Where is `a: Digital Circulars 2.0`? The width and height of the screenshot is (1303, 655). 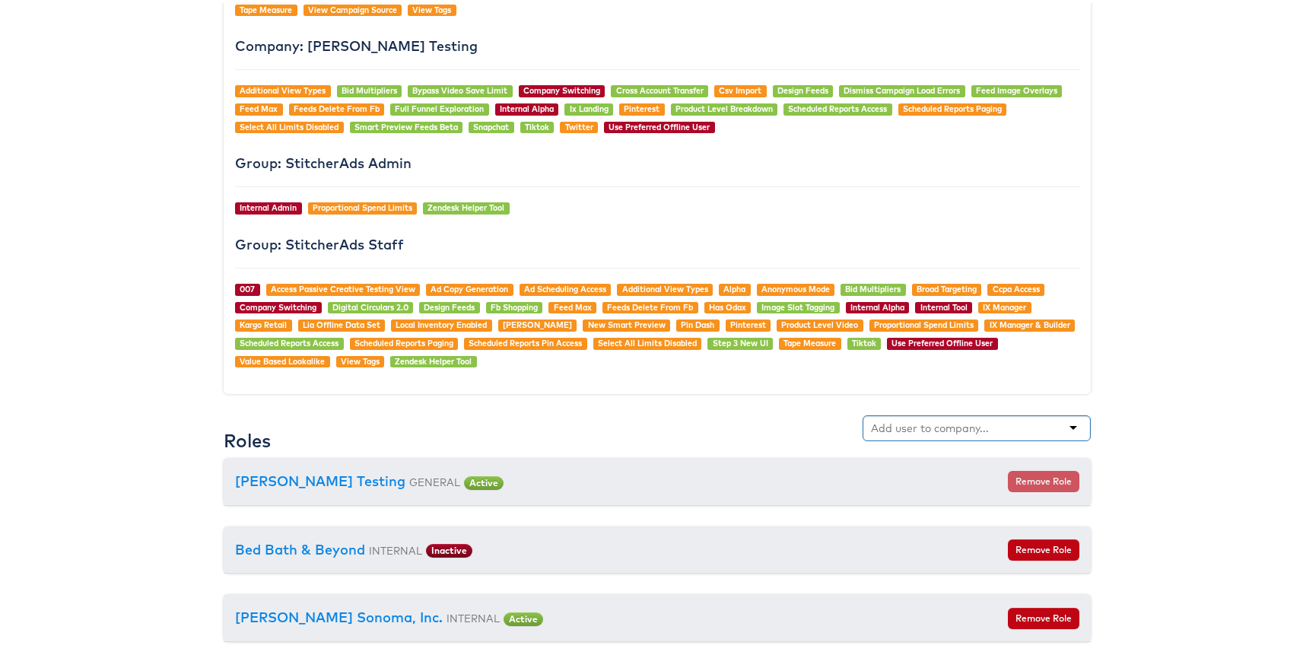
a: Digital Circulars 2.0 is located at coordinates (371, 304).